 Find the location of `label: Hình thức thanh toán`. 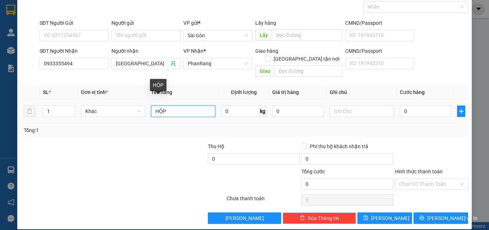

label: Hình thức thanh toán is located at coordinates (418, 172).